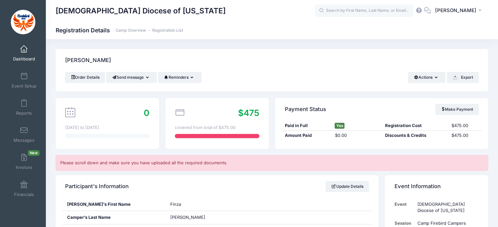 Image resolution: width=498 pixels, height=227 pixels. I want to click on h4: Participant's Information, so click(97, 187).